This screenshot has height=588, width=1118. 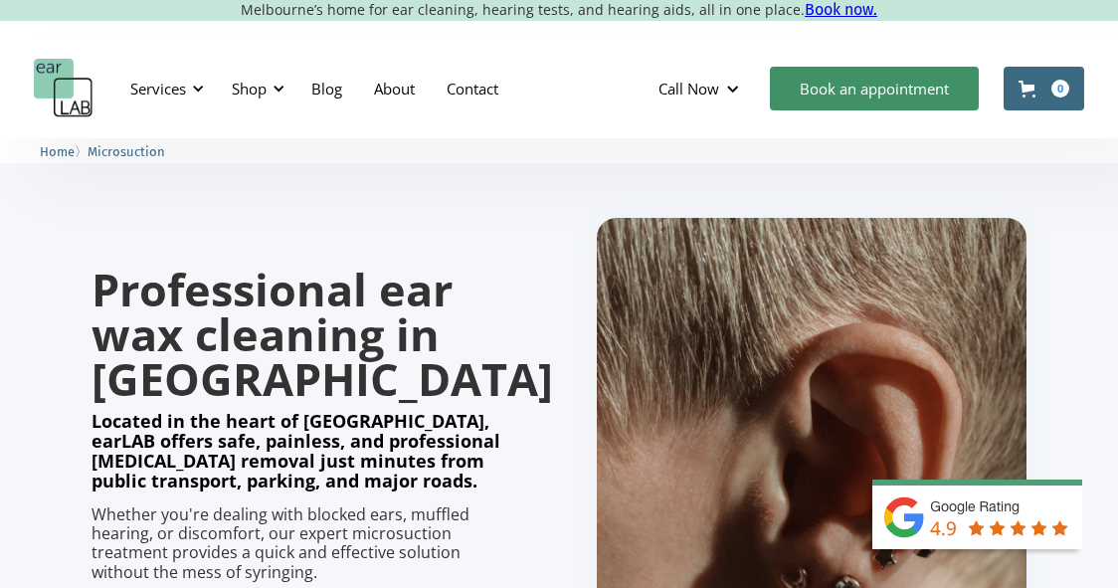 What do you see at coordinates (57, 151) in the screenshot?
I see `span: Home` at bounding box center [57, 151].